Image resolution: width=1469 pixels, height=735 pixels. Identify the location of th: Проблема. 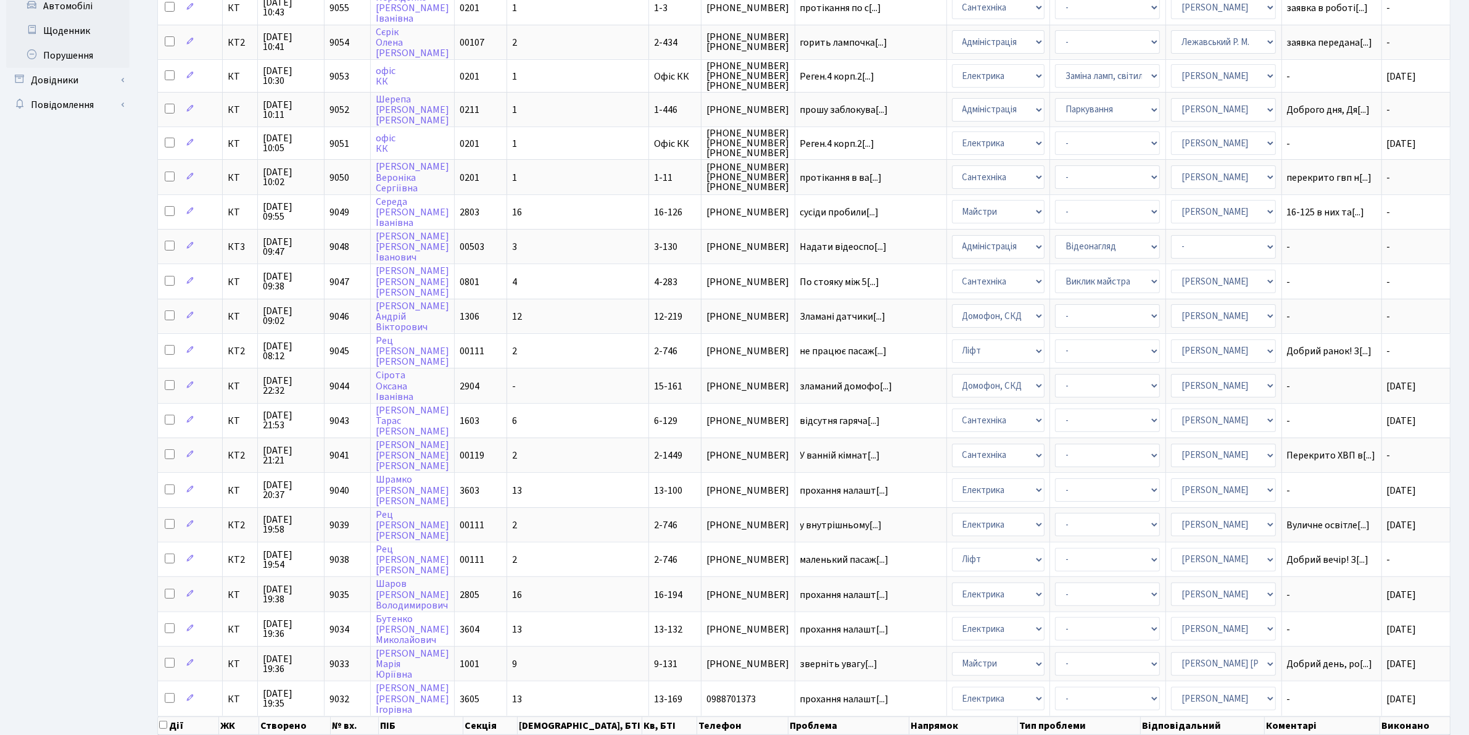
(849, 726).